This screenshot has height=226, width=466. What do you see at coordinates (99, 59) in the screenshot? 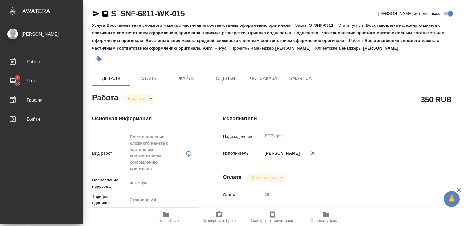
I see `button: Добавить тэг` at bounding box center [99, 59].